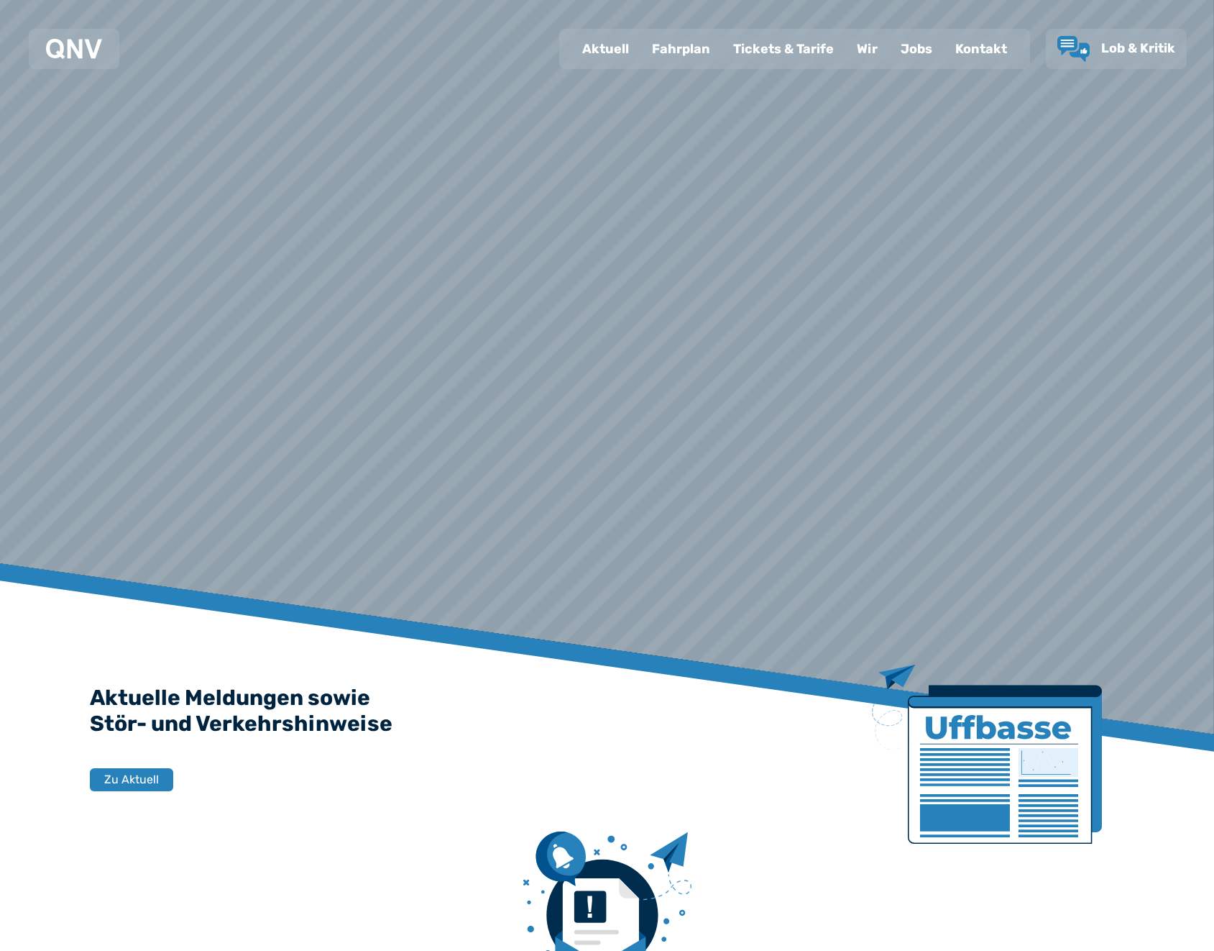 This screenshot has width=1214, height=951. What do you see at coordinates (987, 754) in the screenshot?
I see `img: Zeitung mit Titel Uffbase` at bounding box center [987, 754].